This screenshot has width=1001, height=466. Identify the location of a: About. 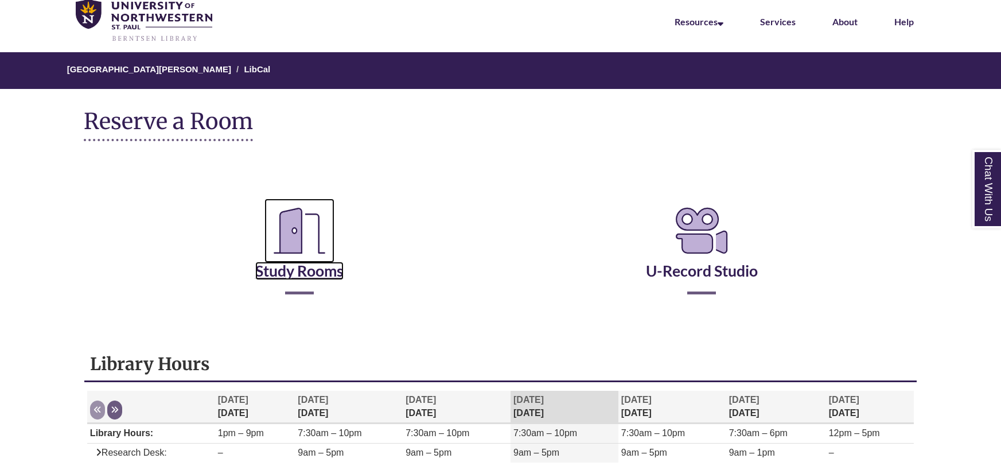
(845, 21).